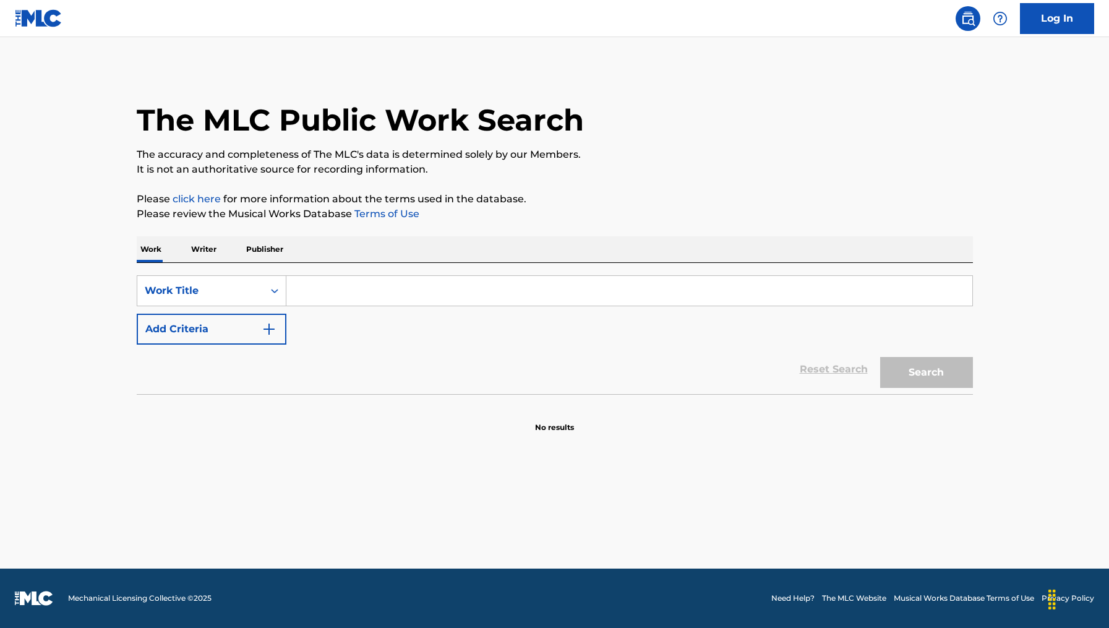 This screenshot has width=1109, height=628. I want to click on p: Please review the Musical Works Database, so click(555, 214).